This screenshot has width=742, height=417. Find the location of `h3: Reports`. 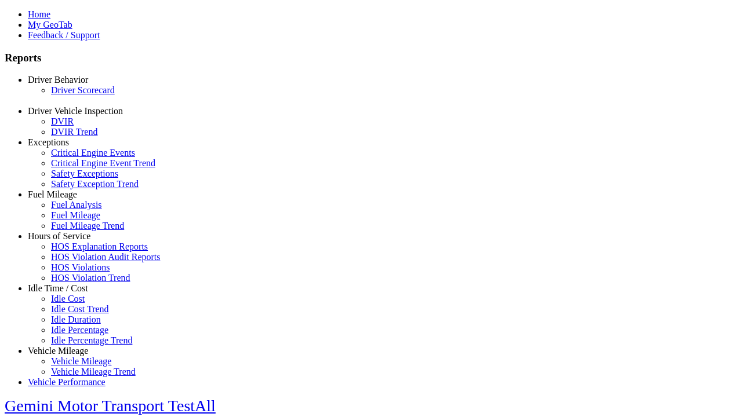

h3: Reports is located at coordinates (371, 58).